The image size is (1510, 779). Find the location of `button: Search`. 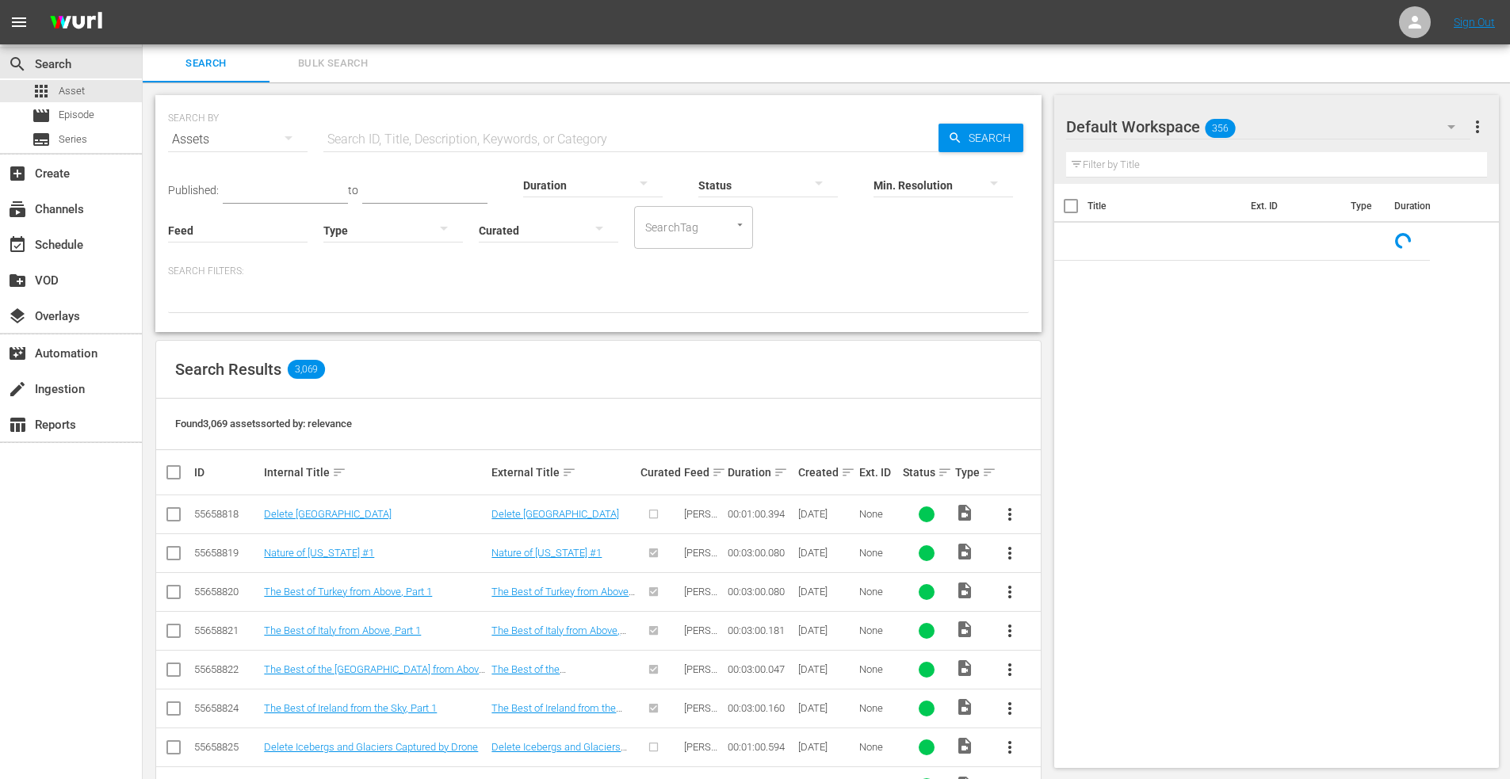

button: Search is located at coordinates (981, 138).